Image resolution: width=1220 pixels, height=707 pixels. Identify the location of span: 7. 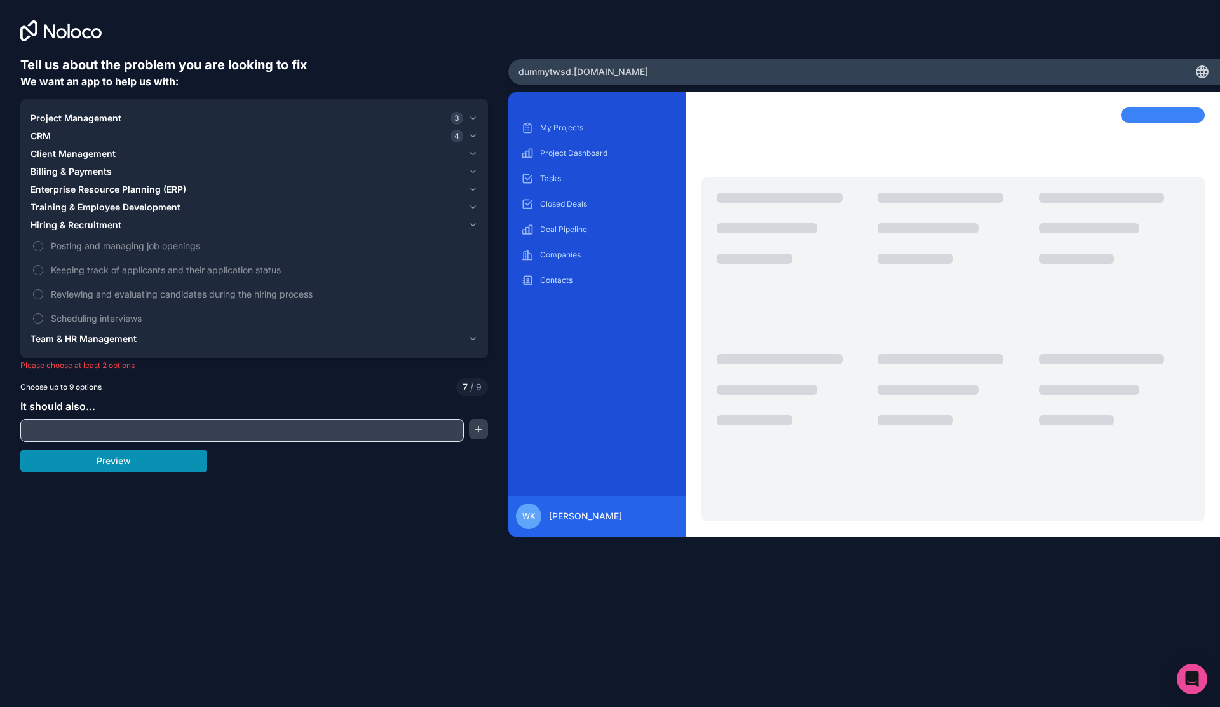
(465, 387).